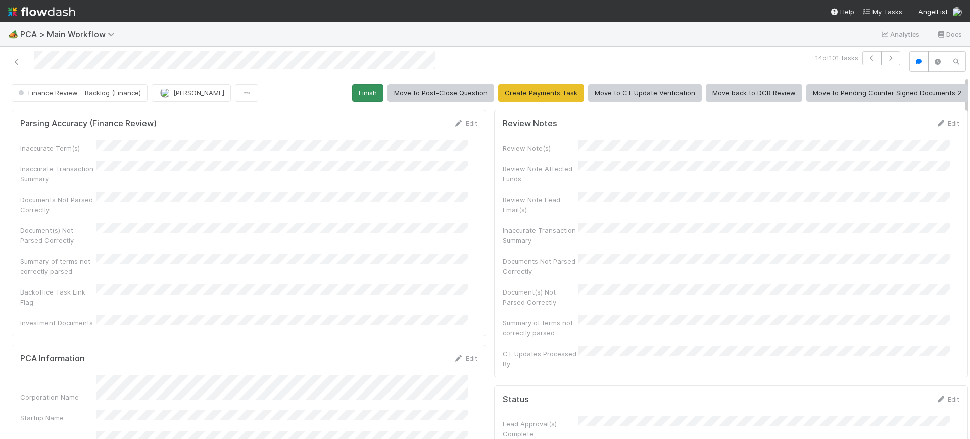 The image size is (970, 439). Describe the element at coordinates (41, 12) in the screenshot. I see `img: logo-inverted-e16ddd16eac7371096b0.svg` at that location.